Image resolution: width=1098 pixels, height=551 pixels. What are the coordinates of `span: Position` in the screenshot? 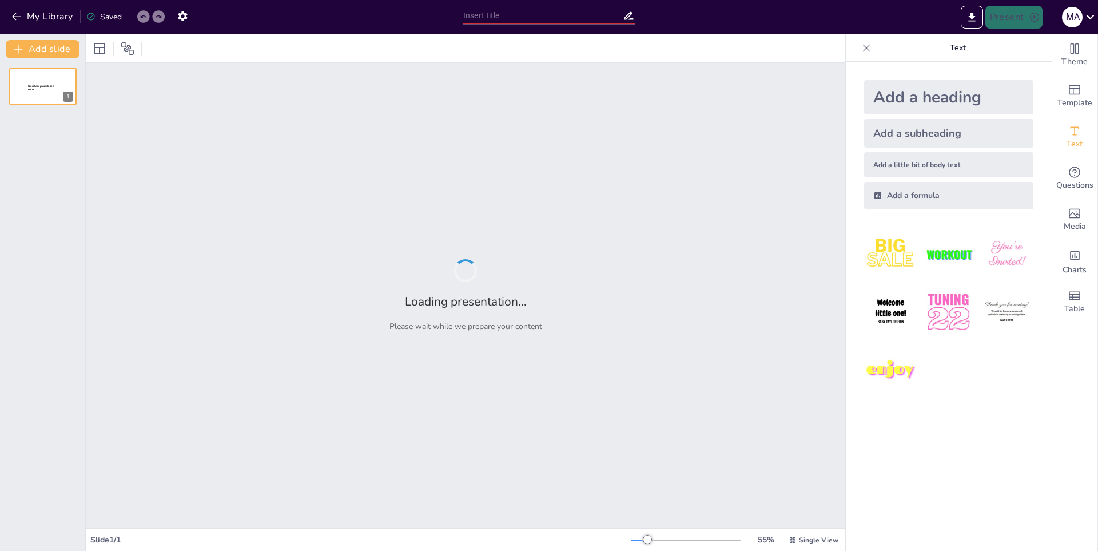 It's located at (128, 49).